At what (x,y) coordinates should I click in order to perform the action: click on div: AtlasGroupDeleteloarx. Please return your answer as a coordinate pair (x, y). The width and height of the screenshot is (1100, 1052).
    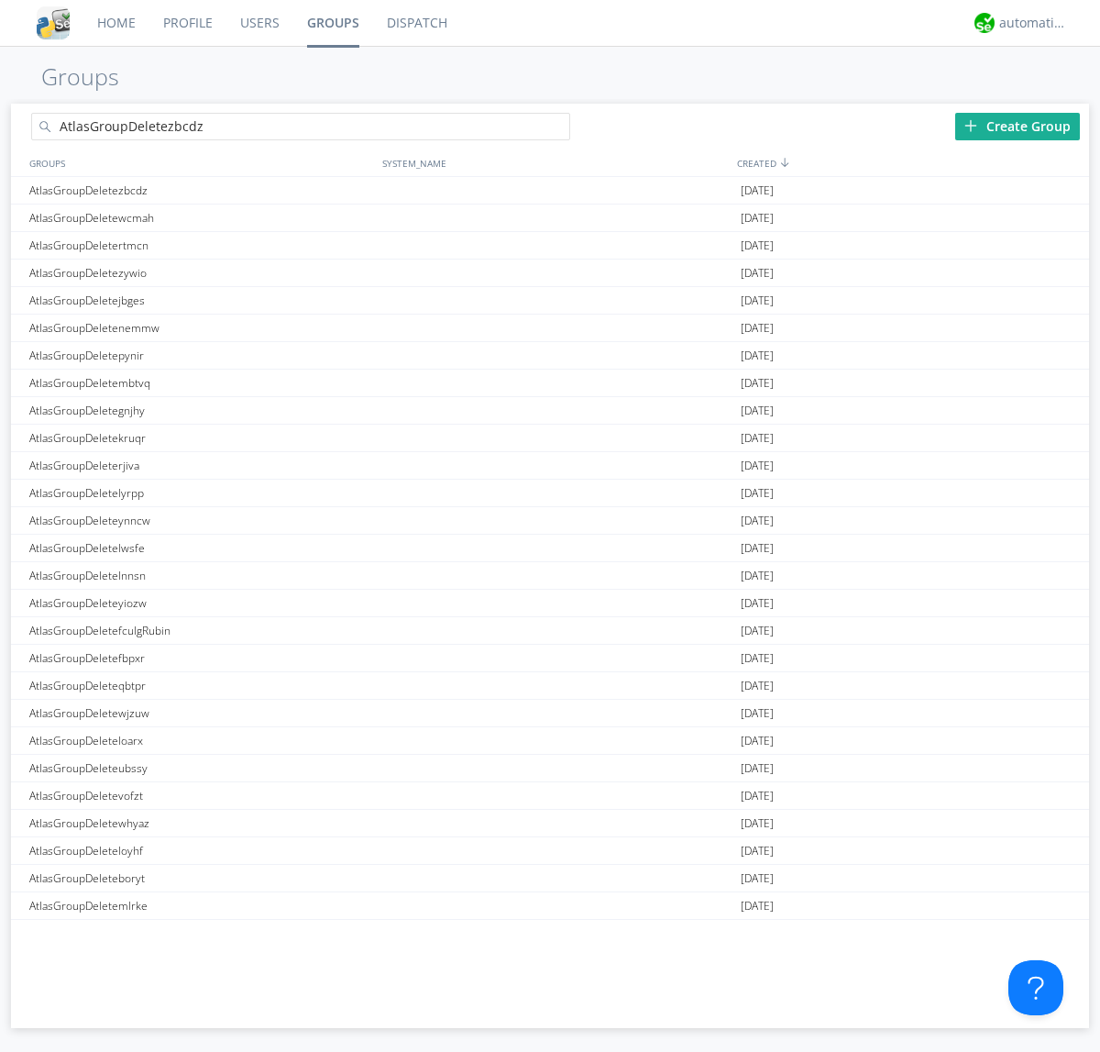
    Looking at the image, I should click on (201, 740).